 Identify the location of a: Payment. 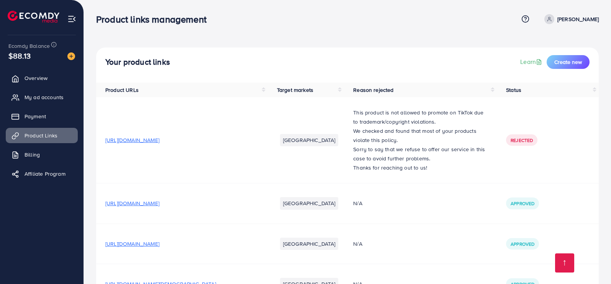
(42, 117).